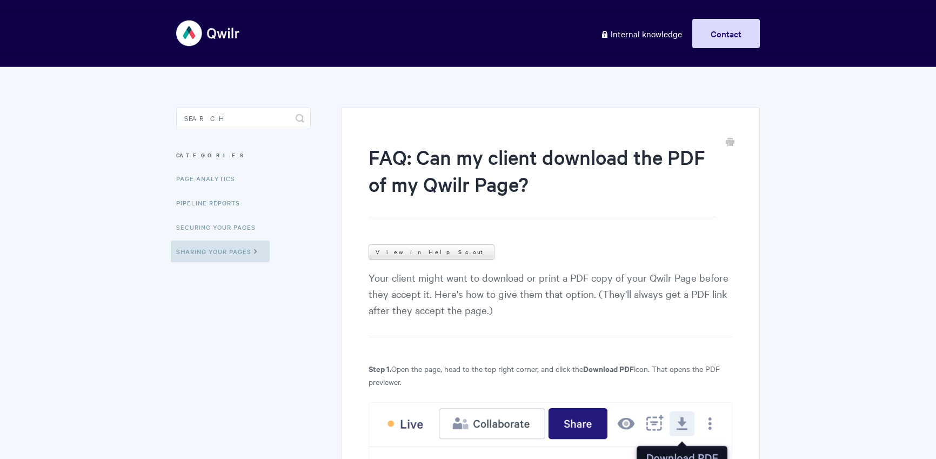 The image size is (936, 459). What do you see at coordinates (431, 252) in the screenshot?
I see `a: View in Help Scout` at bounding box center [431, 252].